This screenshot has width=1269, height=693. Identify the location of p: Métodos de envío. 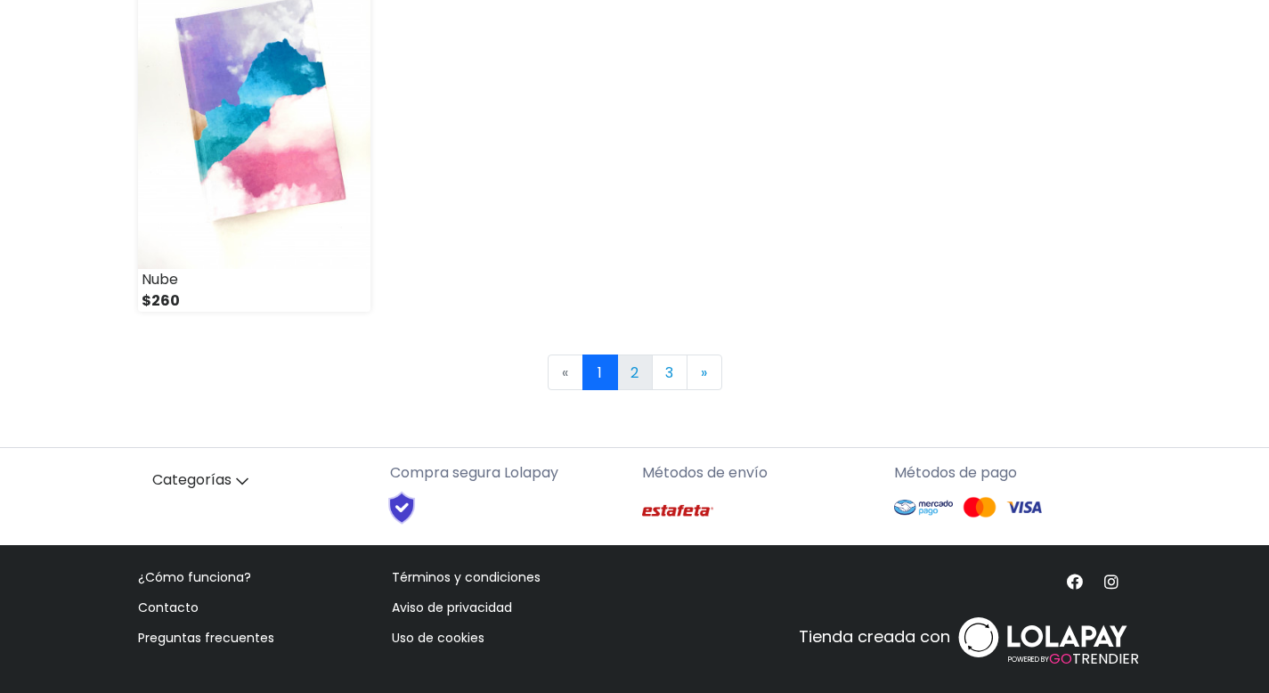
(760, 473).